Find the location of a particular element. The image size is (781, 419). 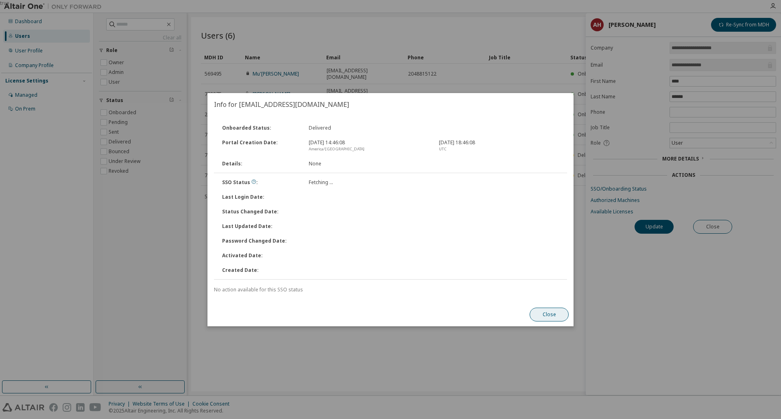

div: Activated Date : is located at coordinates (260, 256).